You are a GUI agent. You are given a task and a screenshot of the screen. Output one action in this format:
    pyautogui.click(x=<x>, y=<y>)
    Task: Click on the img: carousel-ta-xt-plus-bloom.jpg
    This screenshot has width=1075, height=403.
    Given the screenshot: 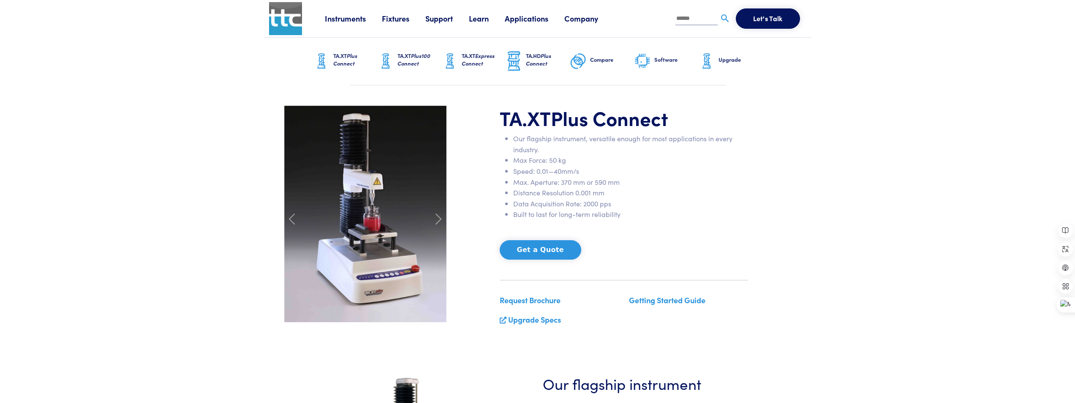 What is the action you would take?
    pyautogui.click(x=365, y=214)
    